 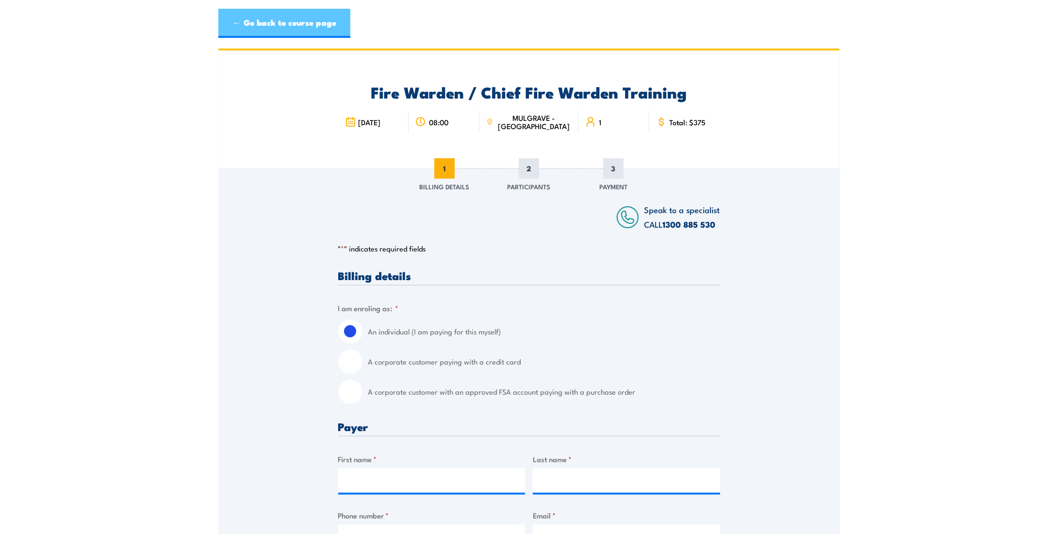 I want to click on p: " " indicates required fields, so click(x=529, y=248).